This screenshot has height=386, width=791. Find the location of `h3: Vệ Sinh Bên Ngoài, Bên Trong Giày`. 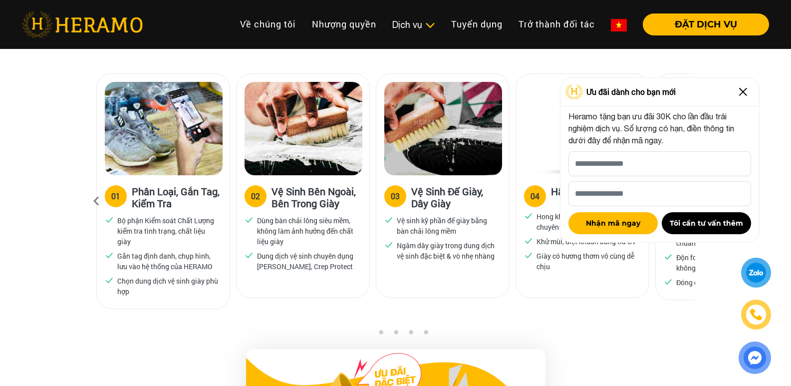

h3: Vệ Sinh Bên Ngoài, Bên Trong Giày is located at coordinates (317, 197).